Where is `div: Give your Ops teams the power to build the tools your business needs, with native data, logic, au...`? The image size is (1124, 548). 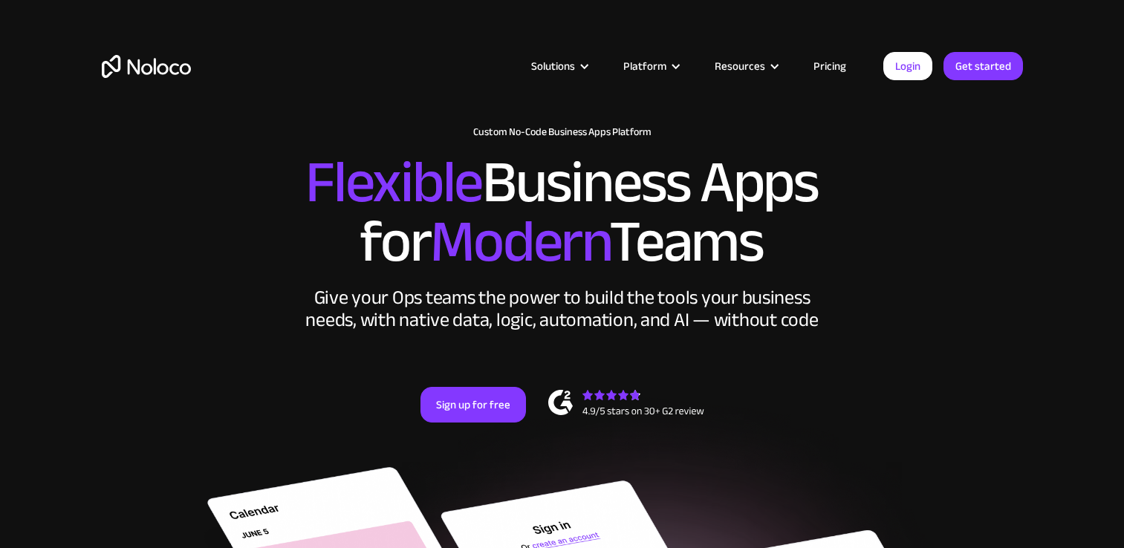
div: Give your Ops teams the power to build the tools your business needs, with native data, logic, au... is located at coordinates (562, 309).